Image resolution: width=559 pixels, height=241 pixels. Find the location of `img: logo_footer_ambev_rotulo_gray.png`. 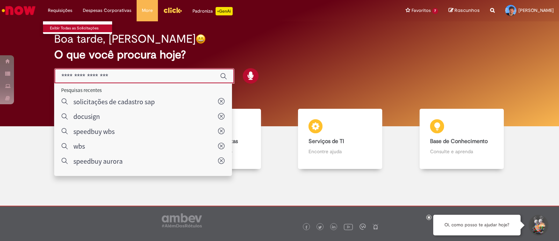

img: logo_footer_ambev_rotulo_gray.png is located at coordinates (182, 220).